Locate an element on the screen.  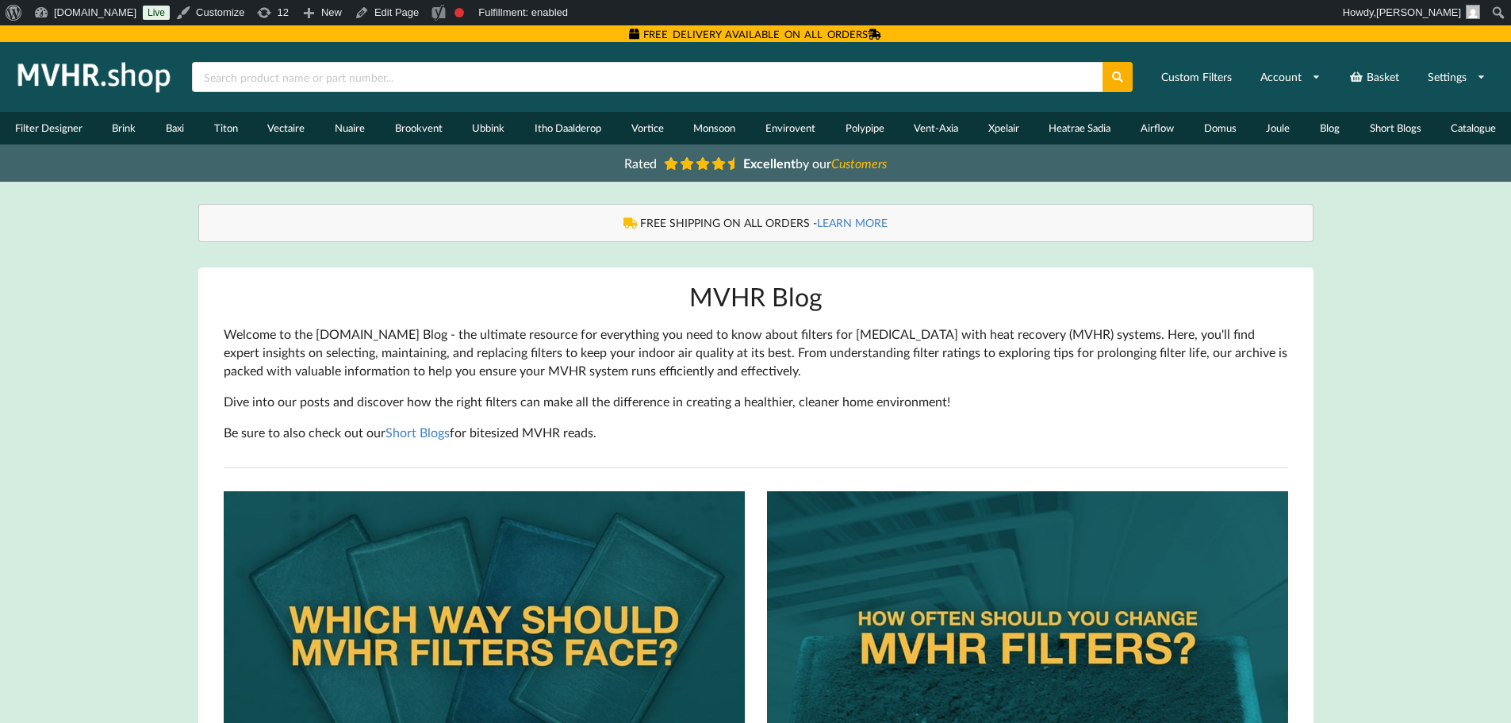
i: Customers is located at coordinates (859, 163).